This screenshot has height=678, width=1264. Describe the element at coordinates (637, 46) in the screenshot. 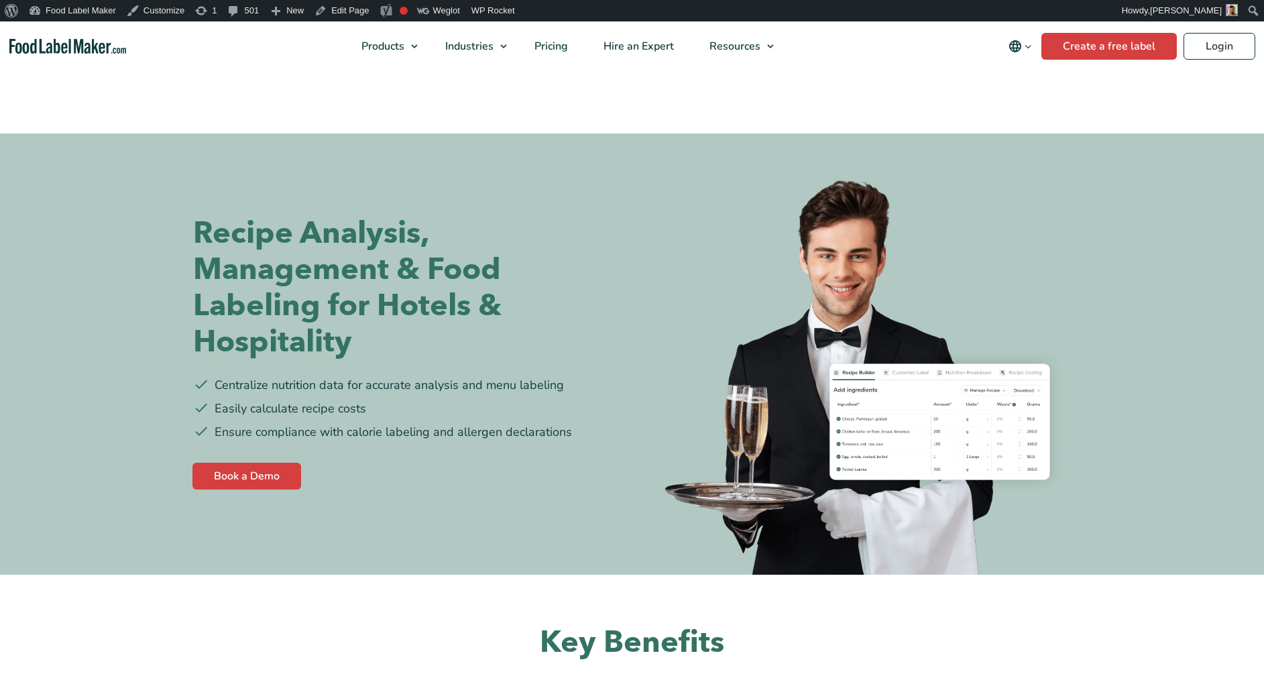

I see `a: Hire an Expert` at that location.